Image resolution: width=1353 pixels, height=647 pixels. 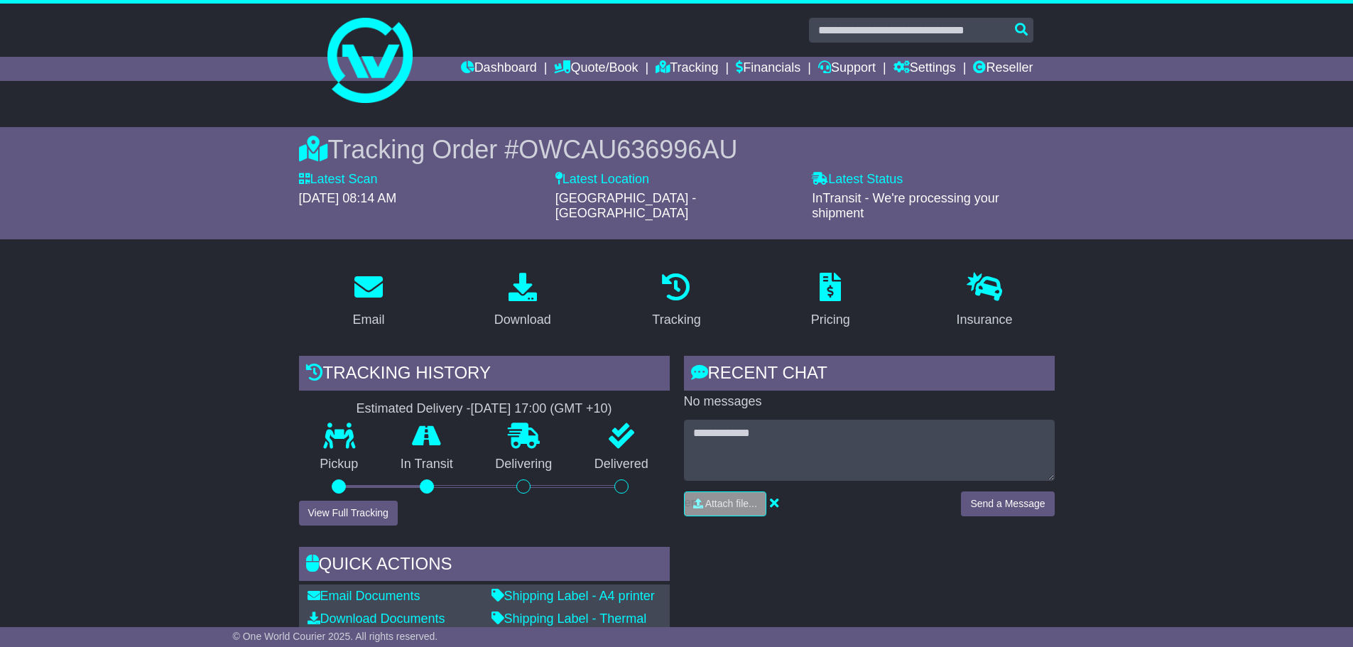 I want to click on div: Quick Actions, so click(x=484, y=566).